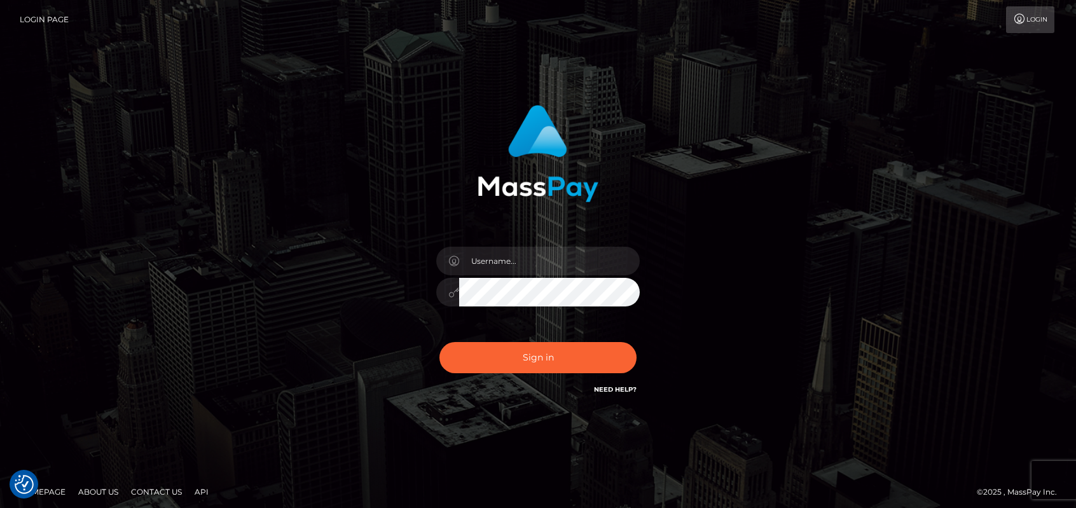 The width and height of the screenshot is (1076, 508). I want to click on a: API, so click(202, 491).